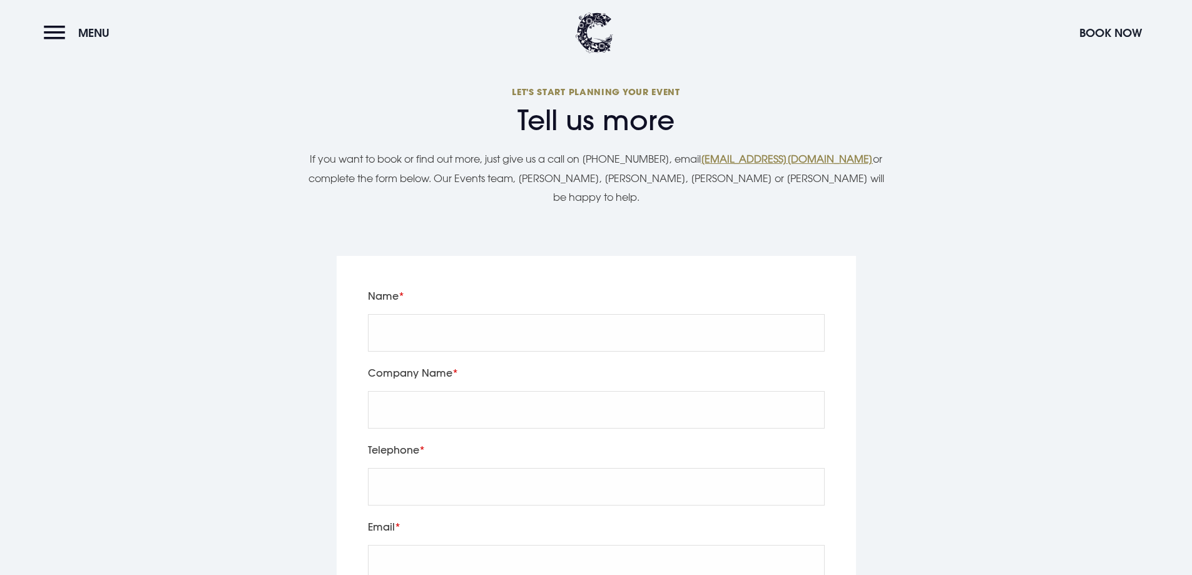 This screenshot has width=1192, height=575. I want to click on label: Name, so click(596, 296).